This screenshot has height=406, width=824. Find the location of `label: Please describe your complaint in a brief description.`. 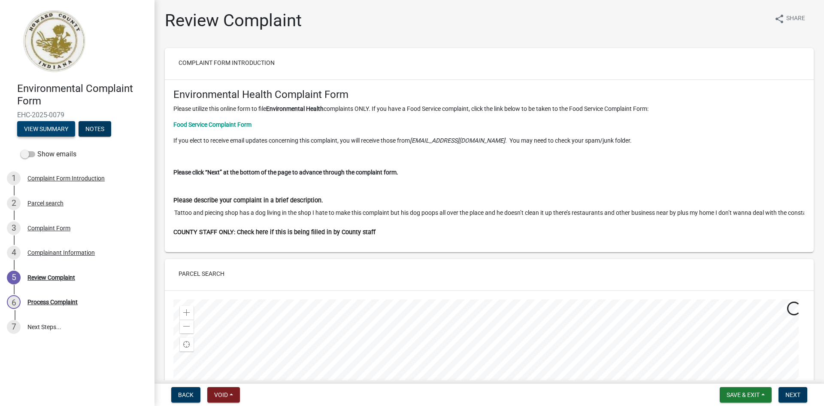

label: Please describe your complaint in a brief description. is located at coordinates (248, 201).